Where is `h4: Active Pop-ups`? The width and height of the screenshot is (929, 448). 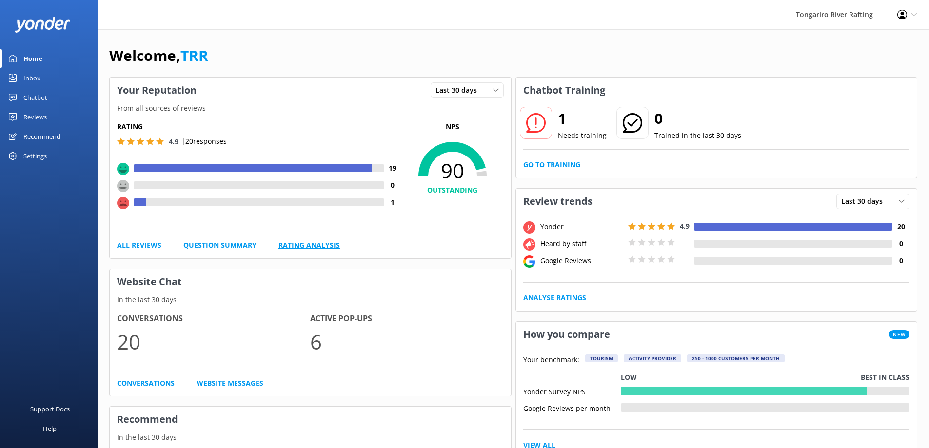
h4: Active Pop-ups is located at coordinates (407, 319).